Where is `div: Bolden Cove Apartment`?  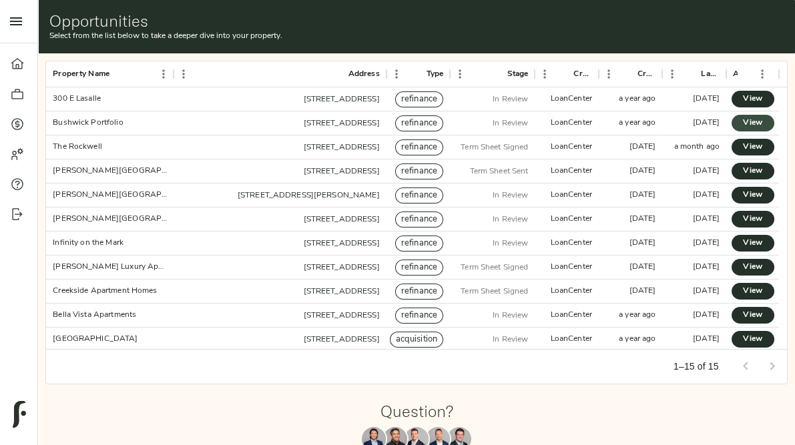
div: Bolden Cove Apartment is located at coordinates (109, 195).